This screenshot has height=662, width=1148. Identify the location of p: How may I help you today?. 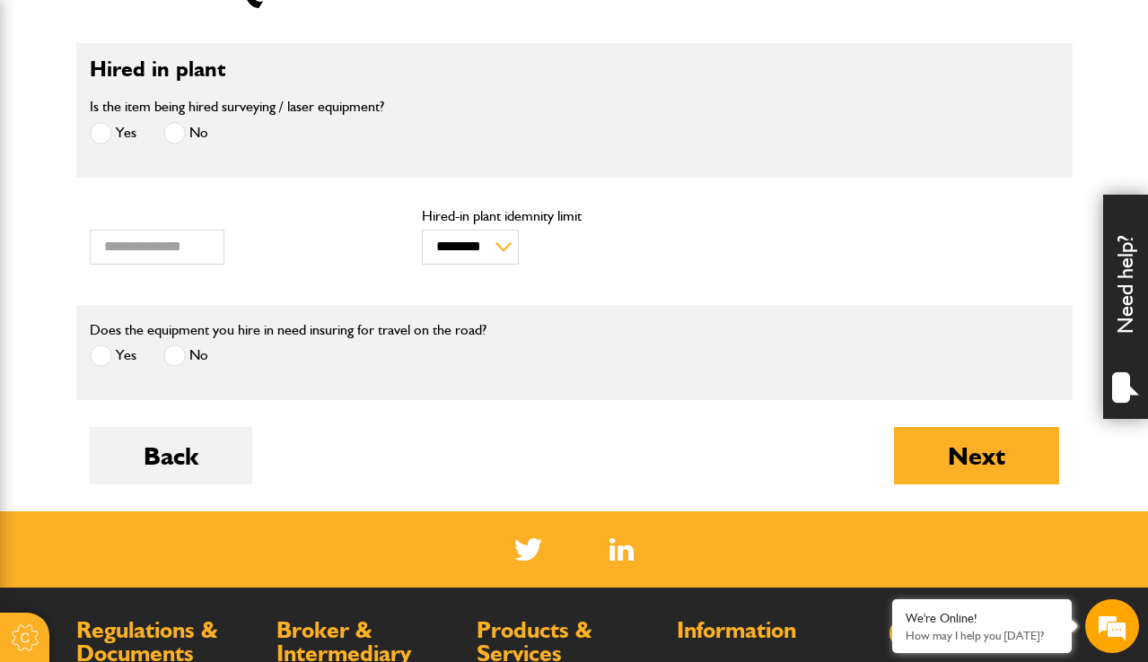
(982, 636).